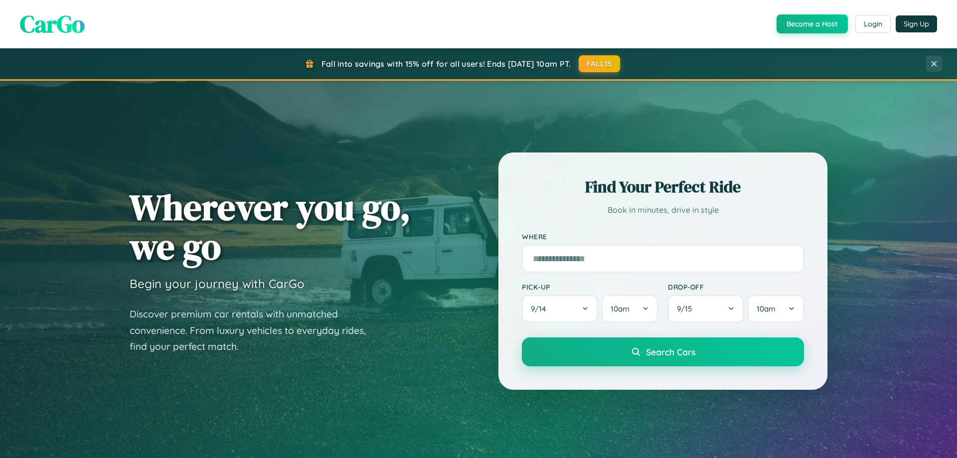  I want to click on button: Search Cars, so click(663, 352).